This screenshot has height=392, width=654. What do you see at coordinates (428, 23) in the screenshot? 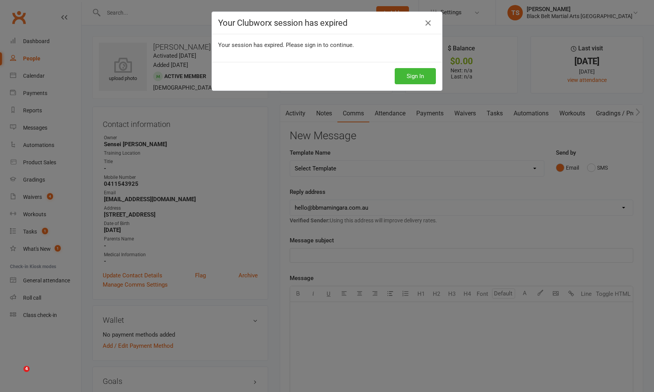
I see `a: Close` at bounding box center [428, 23].